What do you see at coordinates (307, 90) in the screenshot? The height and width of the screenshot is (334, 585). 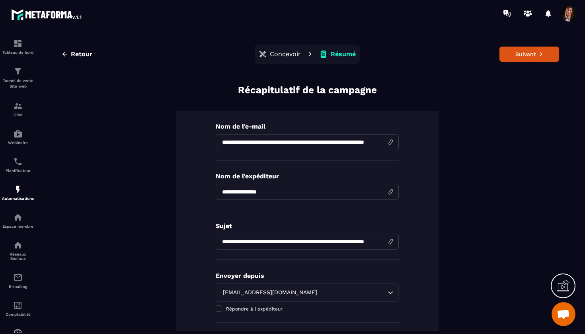 I see `p: Récapitulatif de la campagne` at bounding box center [307, 90].